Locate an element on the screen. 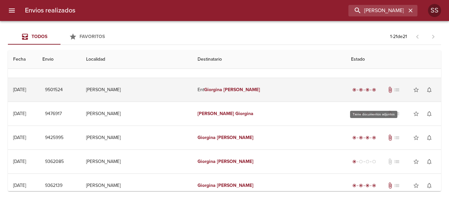 The height and width of the screenshot is (199, 449). span: Todos is located at coordinates (39, 36).